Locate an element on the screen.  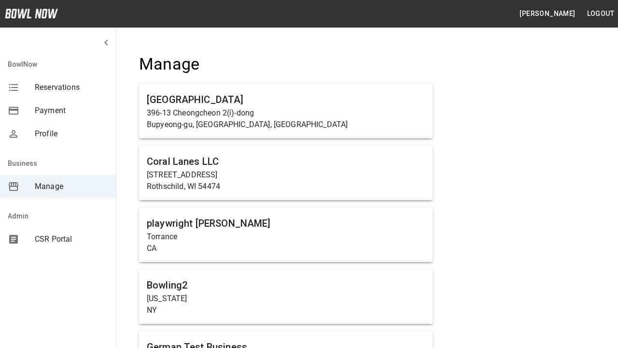
h6: Bowling2 is located at coordinates (286, 285).